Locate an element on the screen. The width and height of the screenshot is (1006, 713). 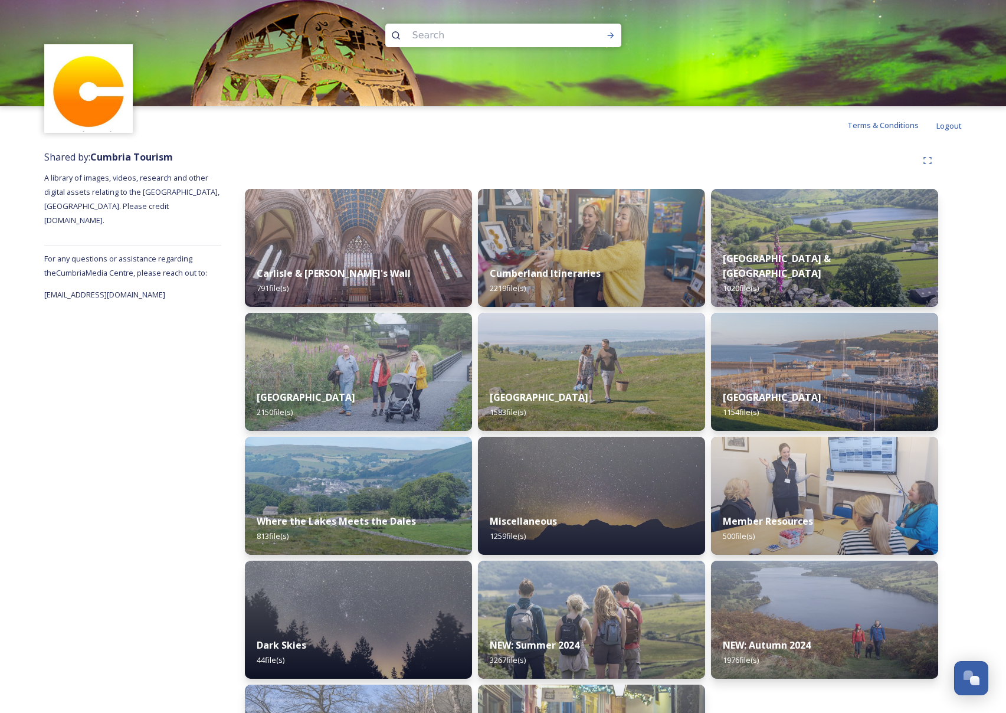
strong: Dark Skies is located at coordinates (281, 645).